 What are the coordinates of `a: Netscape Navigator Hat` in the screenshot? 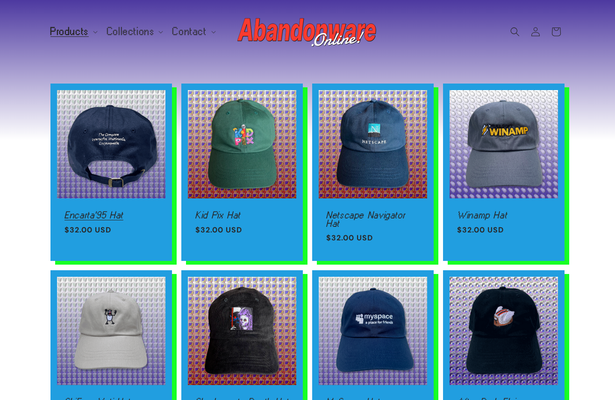 It's located at (373, 219).